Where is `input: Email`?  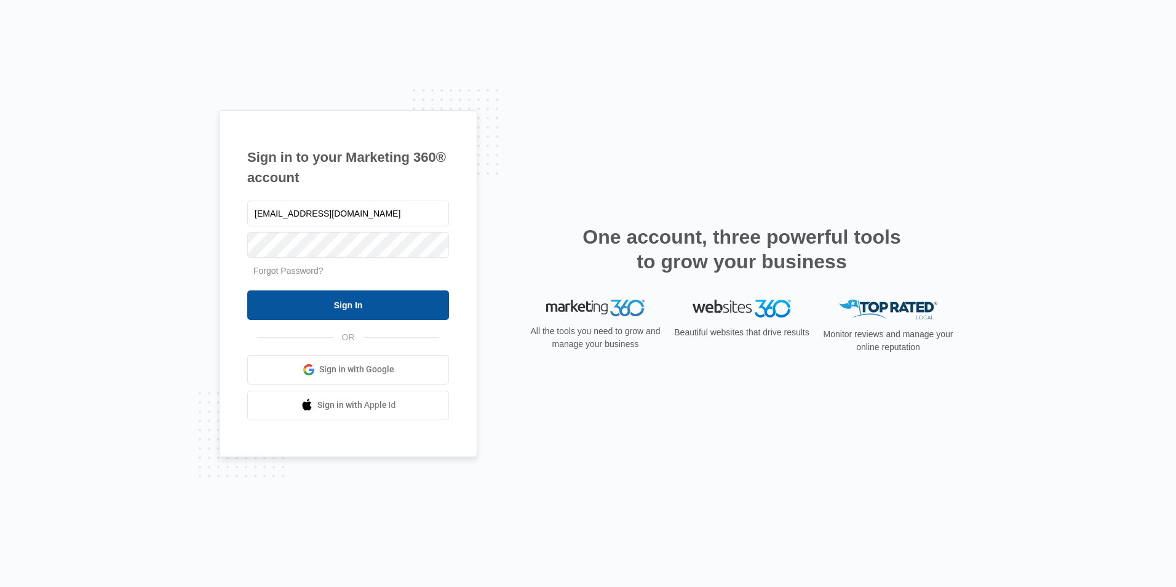
input: Email is located at coordinates (348, 213).